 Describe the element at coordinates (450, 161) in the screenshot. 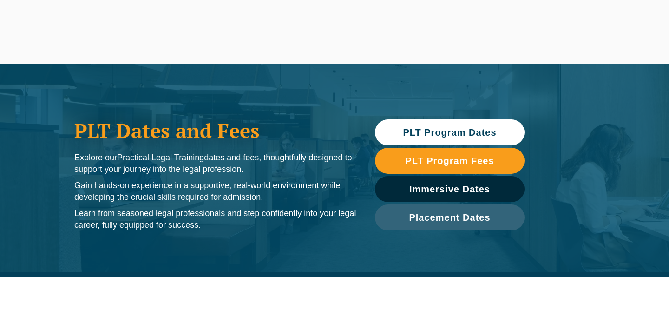

I see `a: PLT Program Fees` at that location.